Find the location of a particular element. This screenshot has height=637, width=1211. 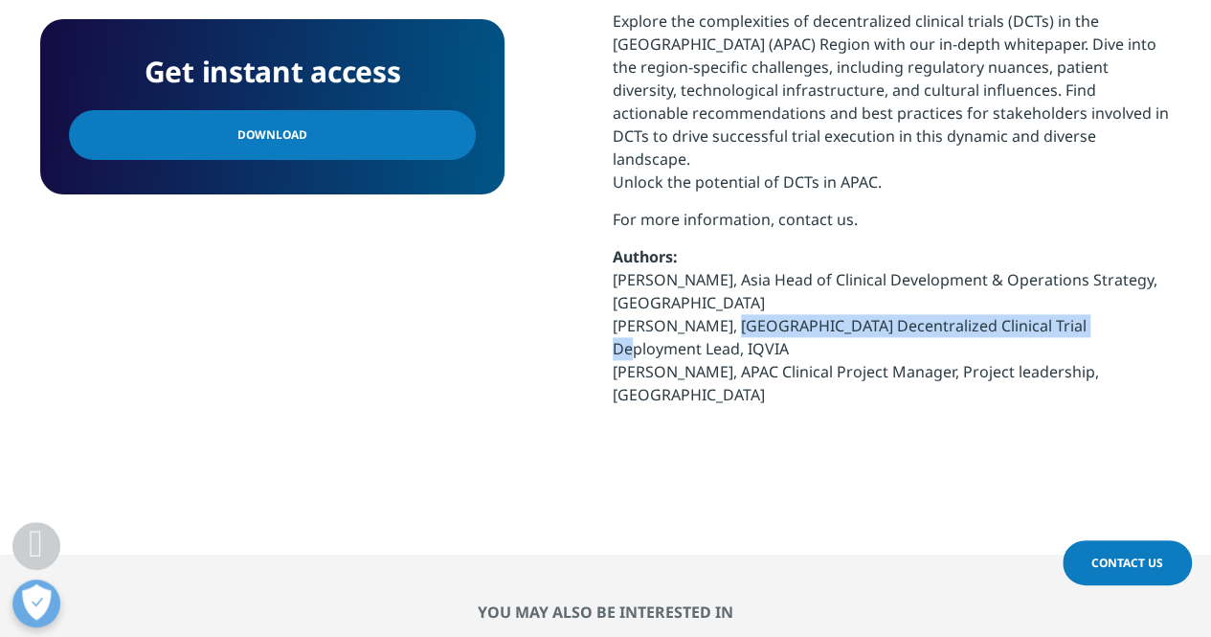

span: Download is located at coordinates (272, 135).